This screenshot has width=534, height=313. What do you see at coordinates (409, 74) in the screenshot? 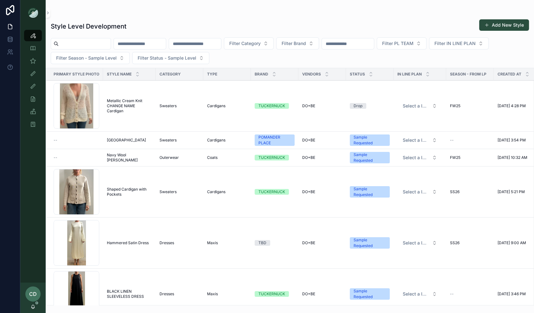
I see `span: IN LINE PLAN` at bounding box center [409, 74].